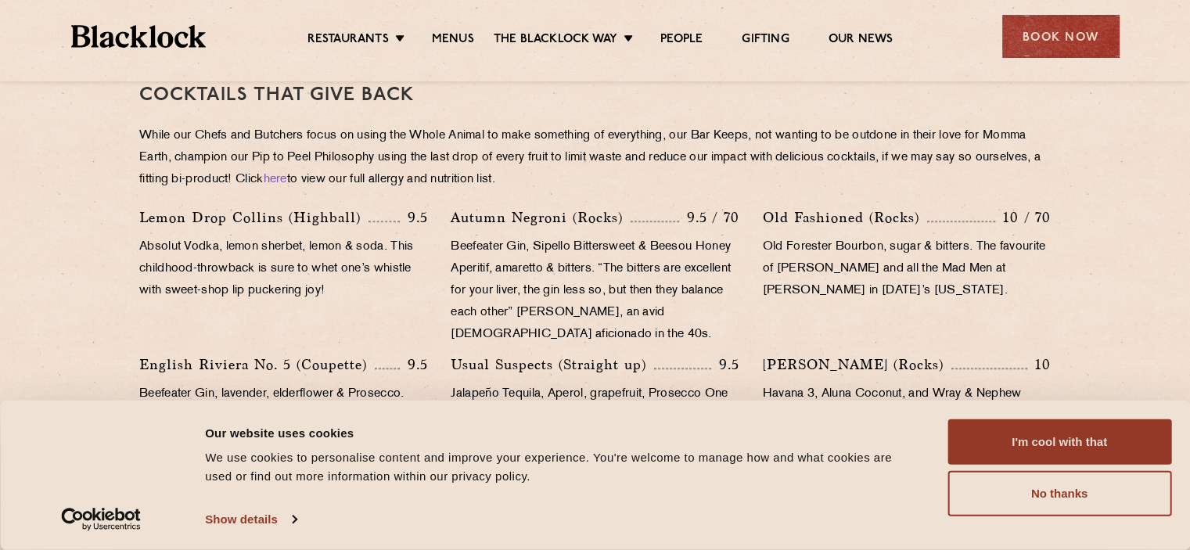 Image resolution: width=1190 pixels, height=550 pixels. Describe the element at coordinates (348, 41) in the screenshot. I see `a: Restaurants` at that location.